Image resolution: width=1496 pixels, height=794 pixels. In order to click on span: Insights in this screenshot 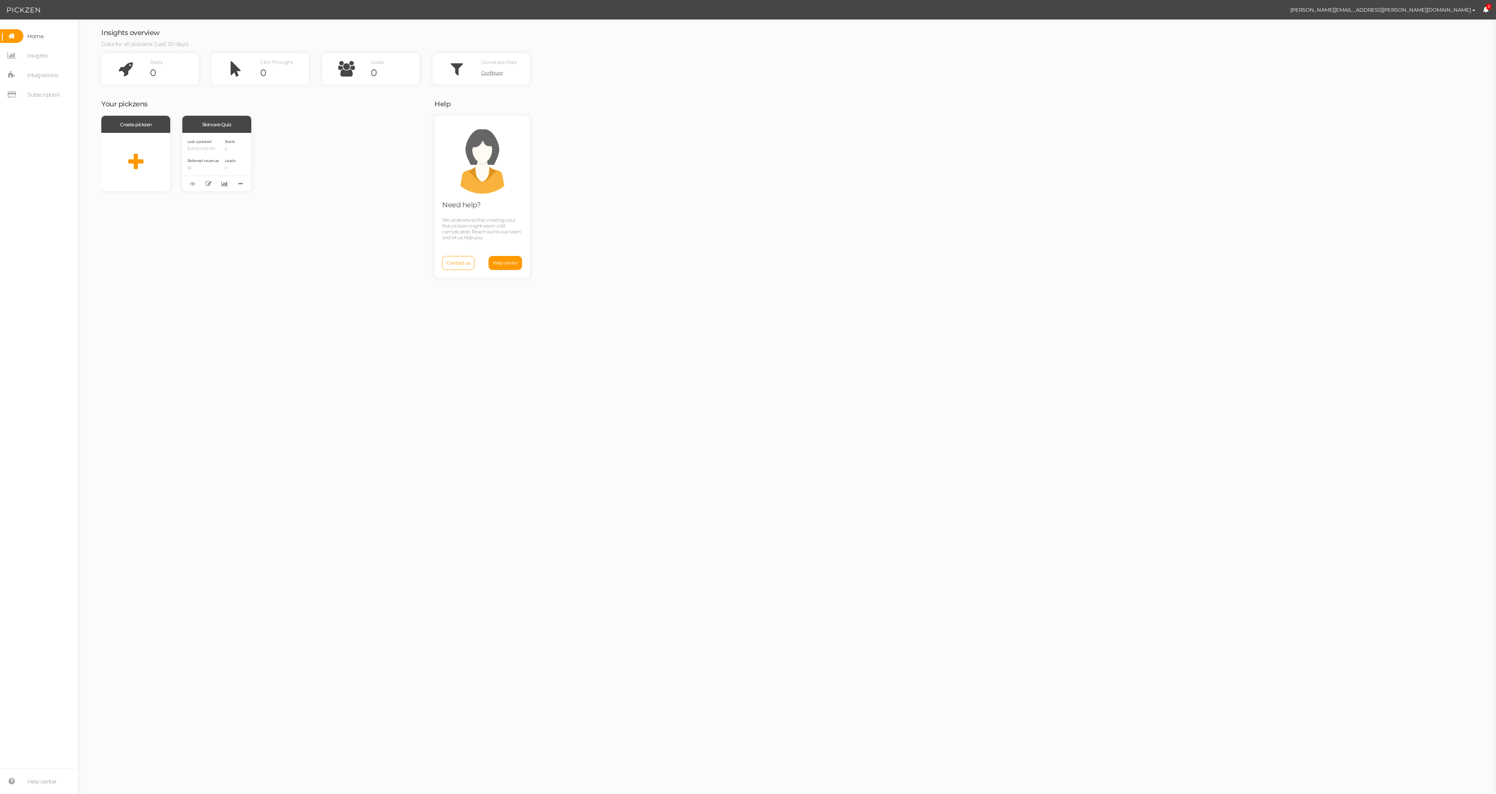, I will do `click(37, 56)`.